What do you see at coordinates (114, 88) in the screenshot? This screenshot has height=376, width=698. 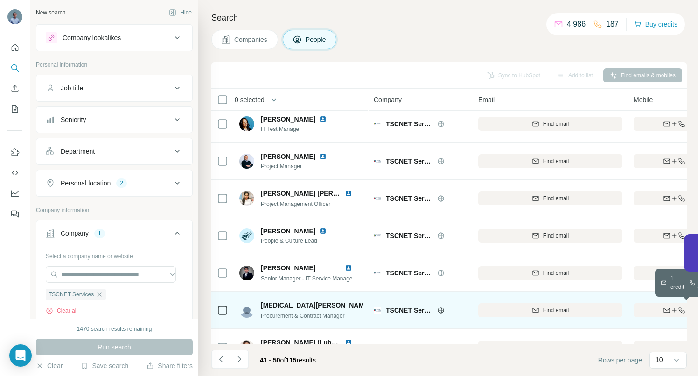 I see `button: Job title` at bounding box center [114, 88].